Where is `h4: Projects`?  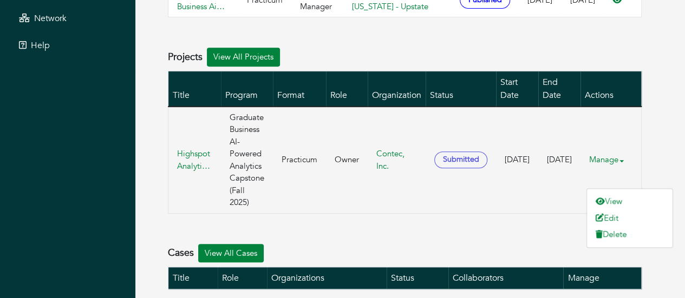
h4: Projects is located at coordinates (185, 57).